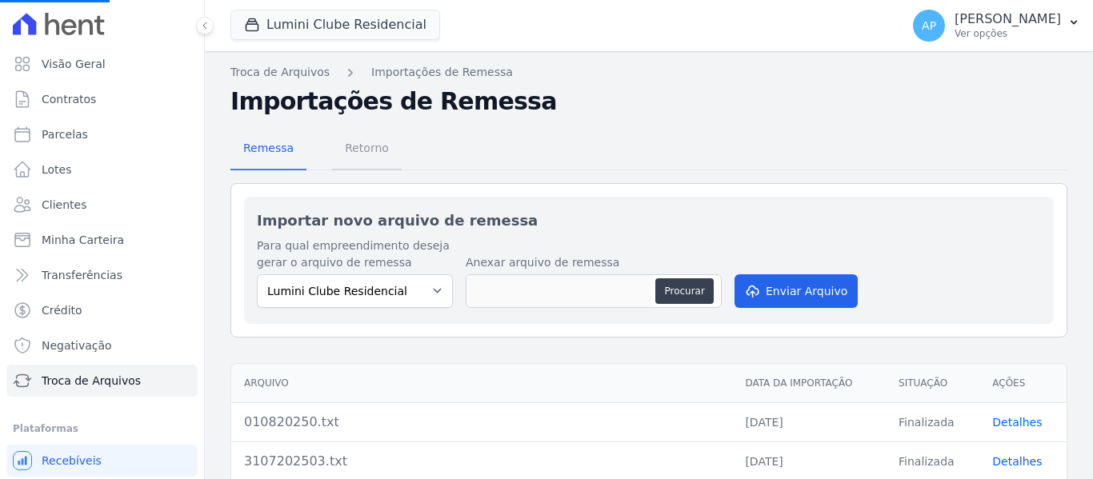  I want to click on button: Enviar Arquivo, so click(796, 291).